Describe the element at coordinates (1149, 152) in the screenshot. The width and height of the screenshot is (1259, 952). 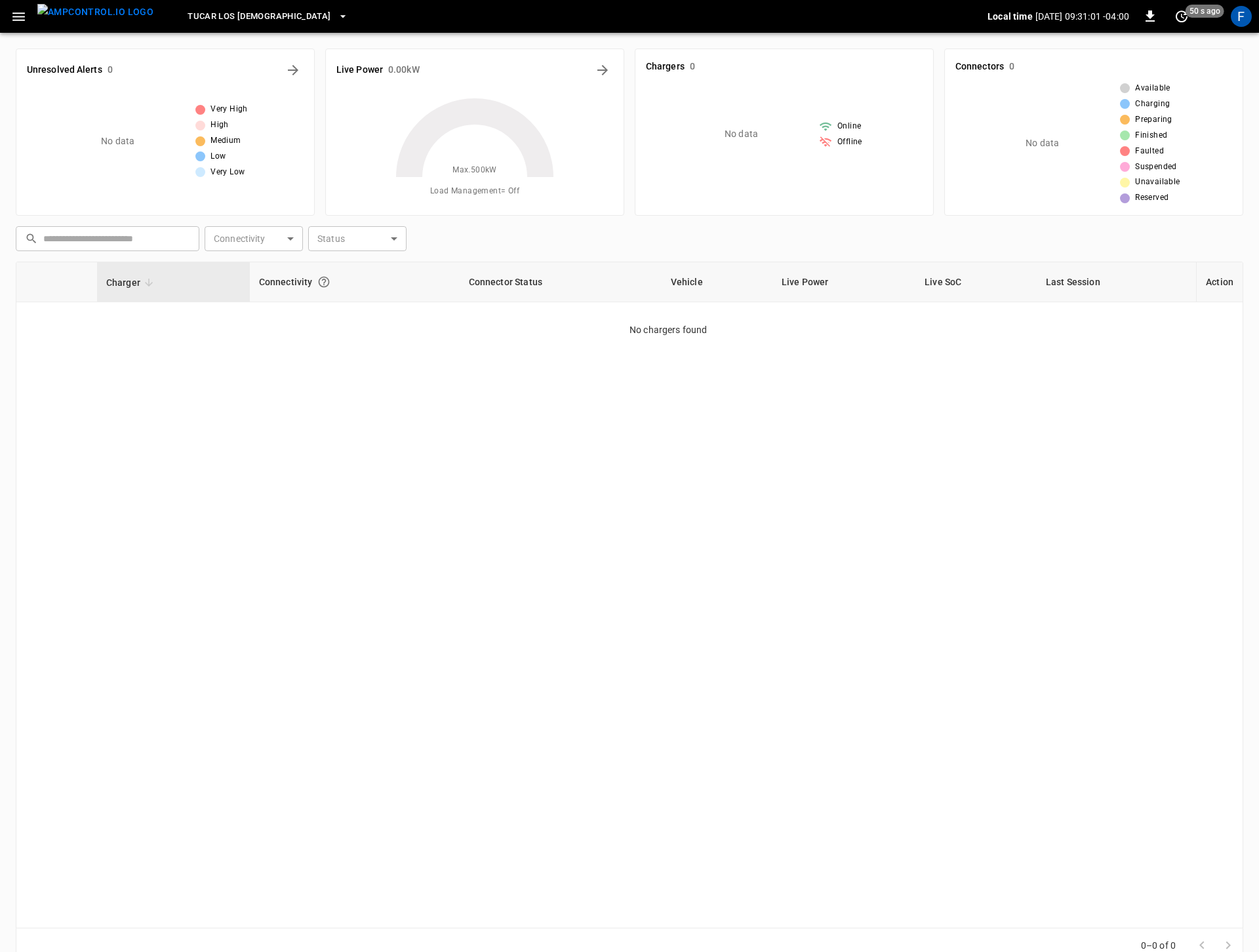
I see `span: Faulted` at that location.